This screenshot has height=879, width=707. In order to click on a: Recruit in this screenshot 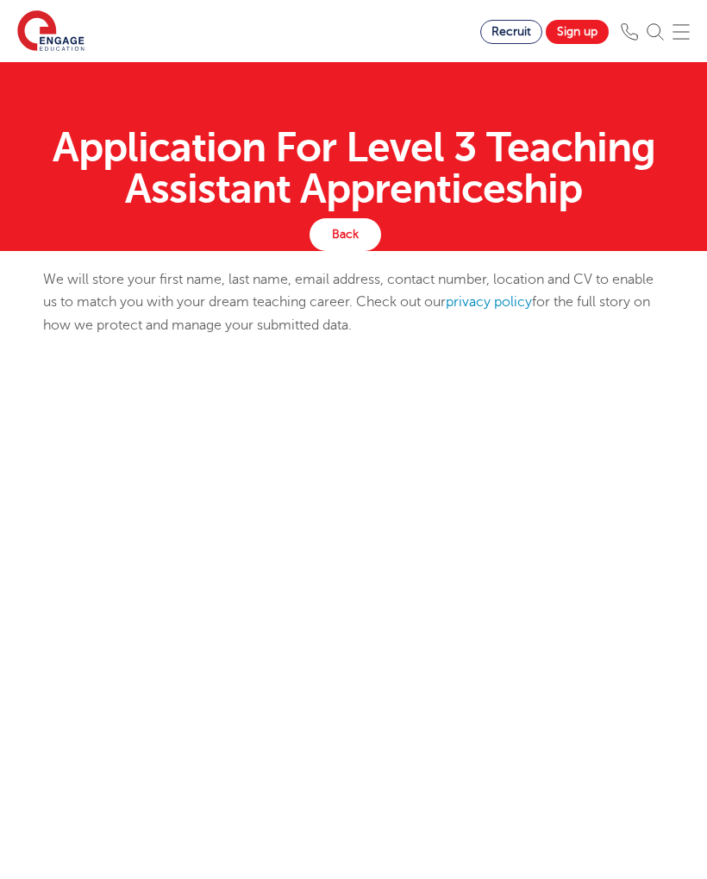, I will do `click(512, 32)`.